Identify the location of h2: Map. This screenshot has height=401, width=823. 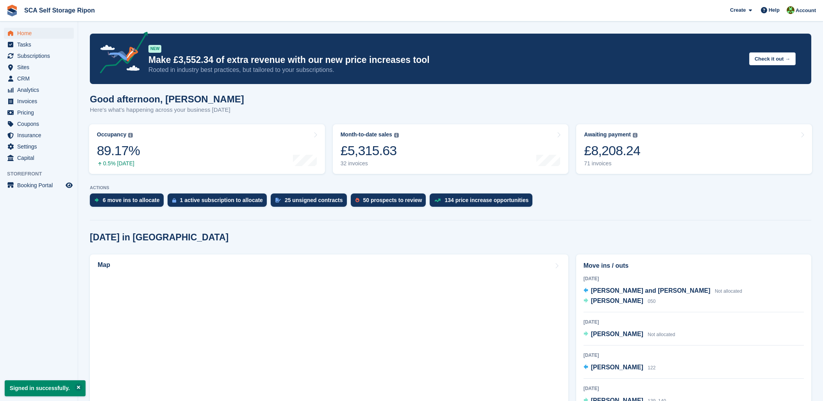
(104, 265).